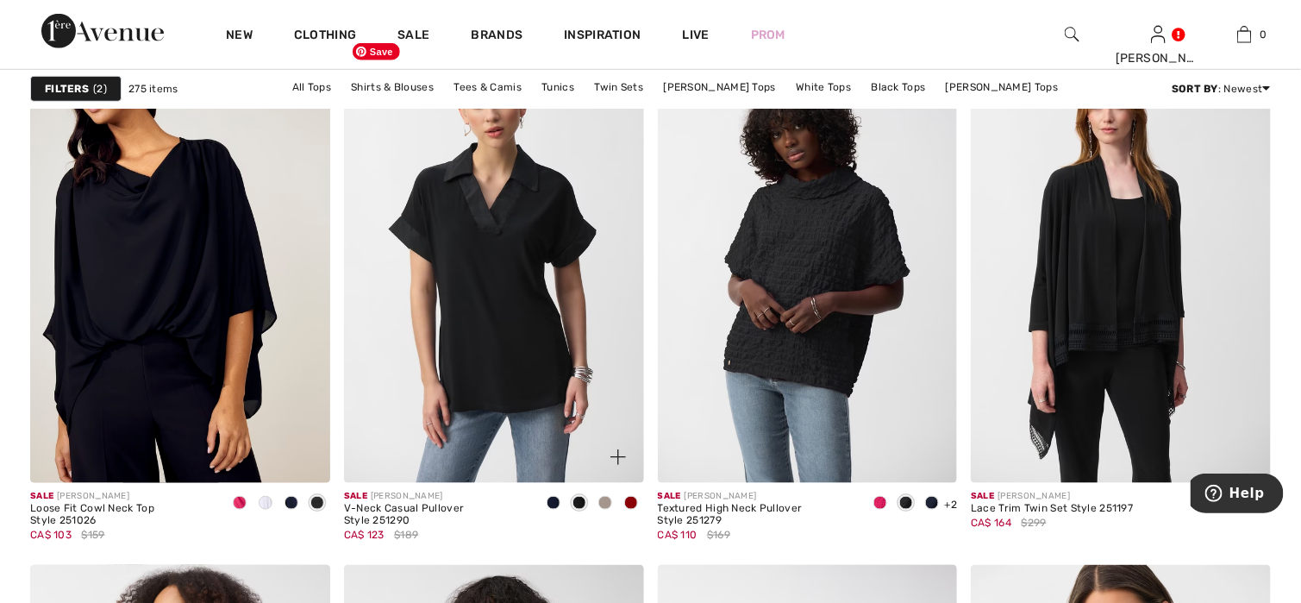 The image size is (1301, 603). Describe the element at coordinates (364, 535) in the screenshot. I see `span: CA$ 123` at that location.